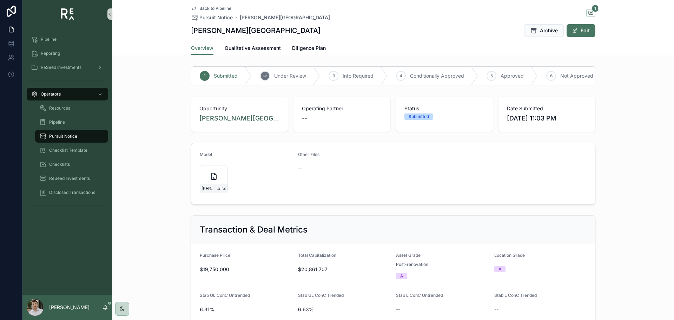 This screenshot has width=674, height=320. What do you see at coordinates (50, 53) in the screenshot?
I see `span: Reporting` at bounding box center [50, 53].